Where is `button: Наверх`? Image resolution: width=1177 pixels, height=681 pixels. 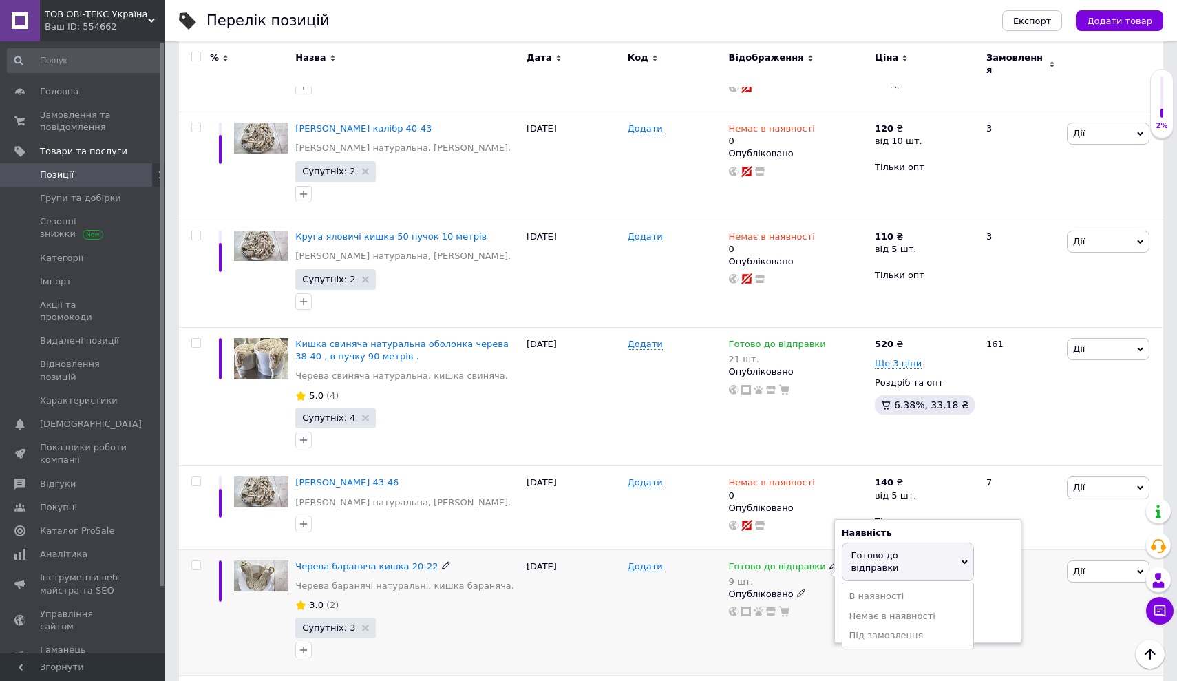
button: Наверх is located at coordinates (1150, 654).